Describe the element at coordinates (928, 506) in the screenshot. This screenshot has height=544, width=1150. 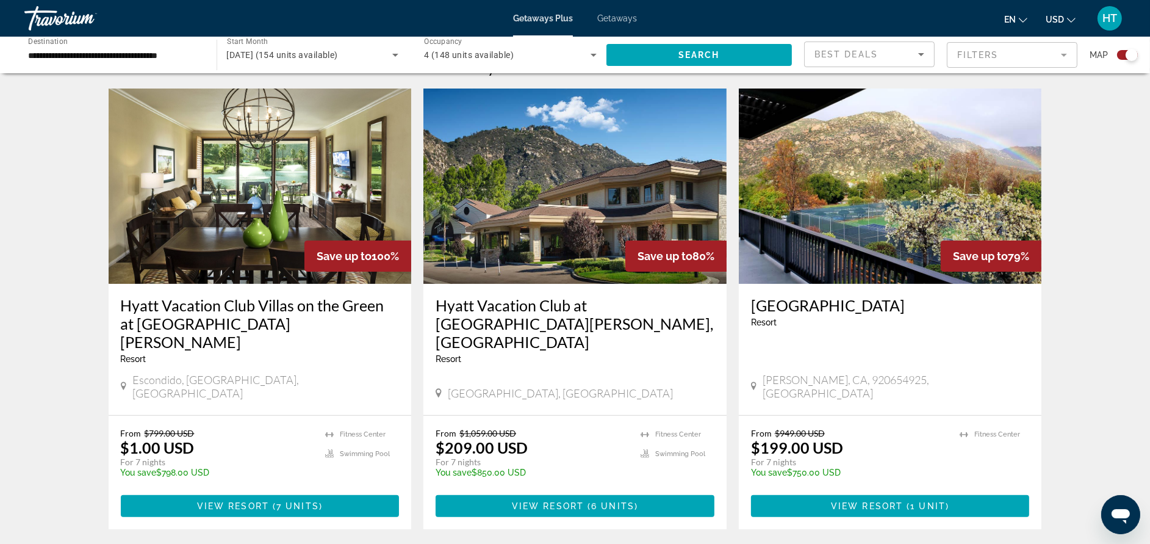
I see `span: 1 unit` at that location.